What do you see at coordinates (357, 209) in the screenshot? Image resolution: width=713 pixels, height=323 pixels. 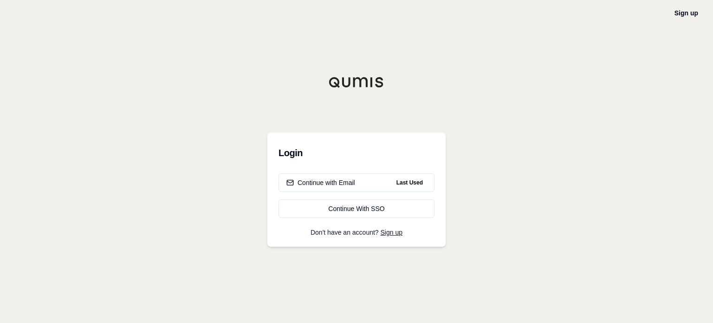 I see `div: Continue With SSO` at bounding box center [357, 209].